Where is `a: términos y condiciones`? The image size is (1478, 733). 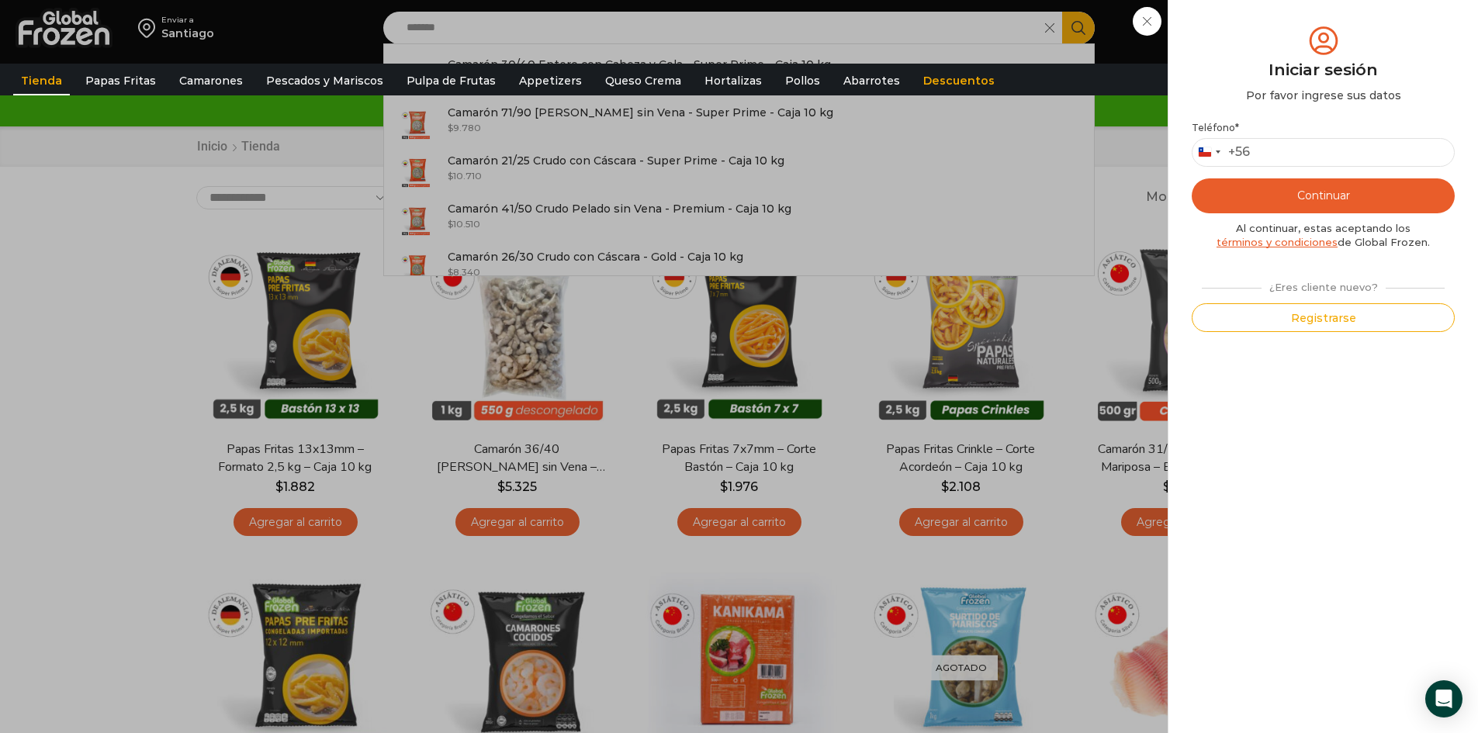 a: términos y condiciones is located at coordinates (1277, 242).